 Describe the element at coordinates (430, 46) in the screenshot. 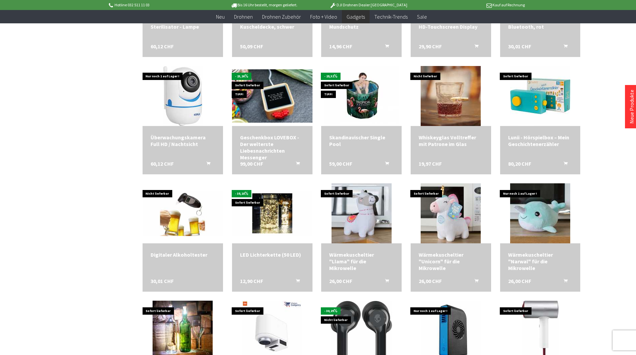

I see `span: 29,90 CHF` at that location.